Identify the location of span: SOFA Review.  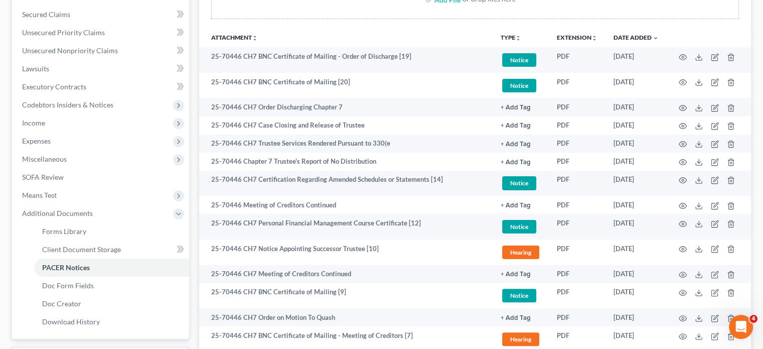
(43, 177).